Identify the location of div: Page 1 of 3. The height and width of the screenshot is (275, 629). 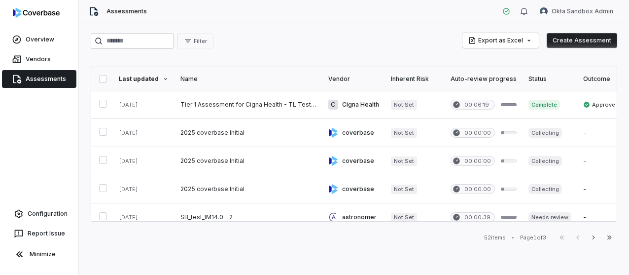
(533, 237).